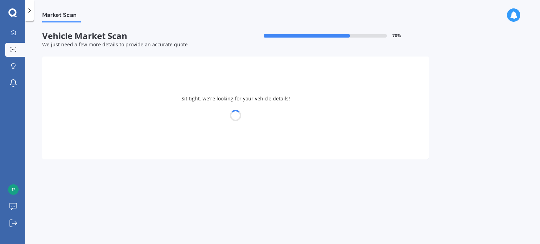 Image resolution: width=540 pixels, height=244 pixels. What do you see at coordinates (61, 16) in the screenshot?
I see `span: Market Scan` at bounding box center [61, 16].